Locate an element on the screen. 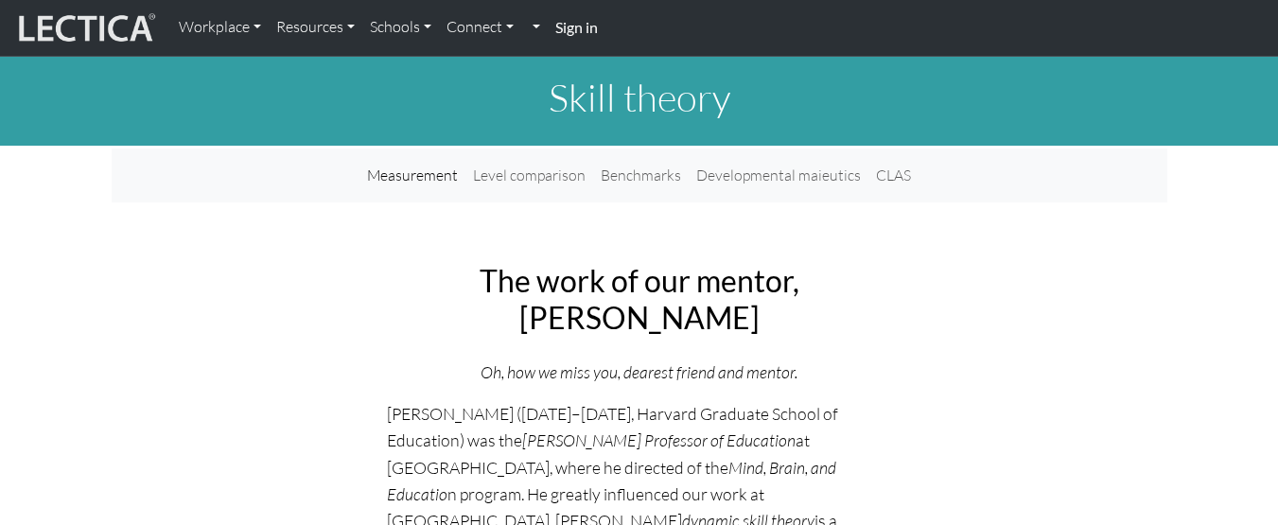 The height and width of the screenshot is (525, 1278). a: Developmental maieutics is located at coordinates (778, 175).